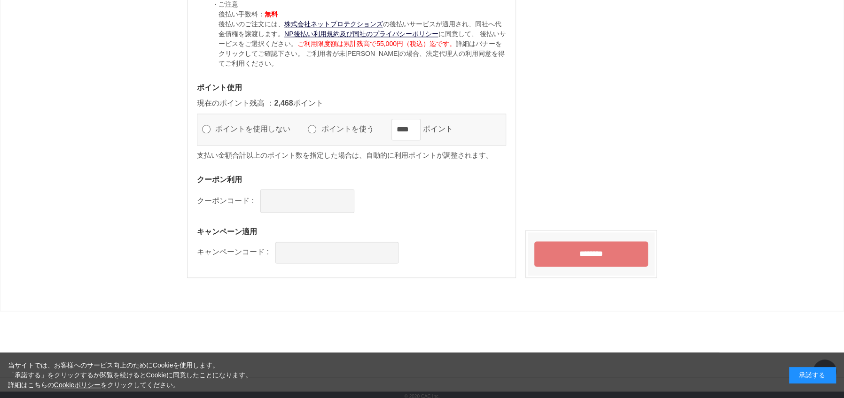  Describe the element at coordinates (334, 24) in the screenshot. I see `a: 株式会社ネットプロテクションズ` at that location.